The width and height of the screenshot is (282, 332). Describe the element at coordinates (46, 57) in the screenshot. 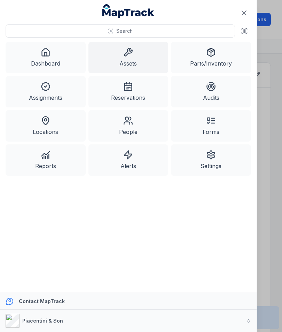

I see `a: Dashboard` at that location.